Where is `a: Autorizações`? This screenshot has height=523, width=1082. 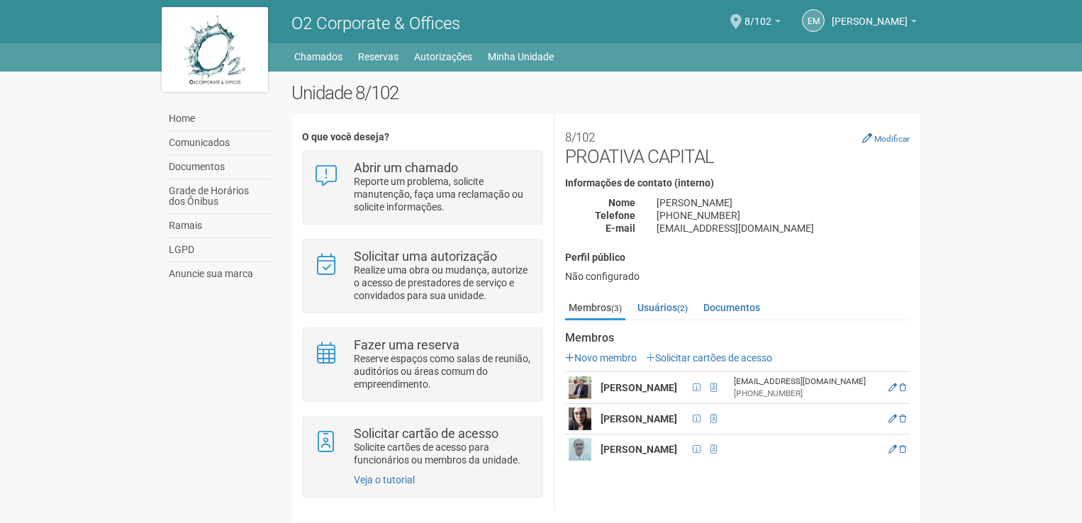
a: Autorizações is located at coordinates (443, 57).